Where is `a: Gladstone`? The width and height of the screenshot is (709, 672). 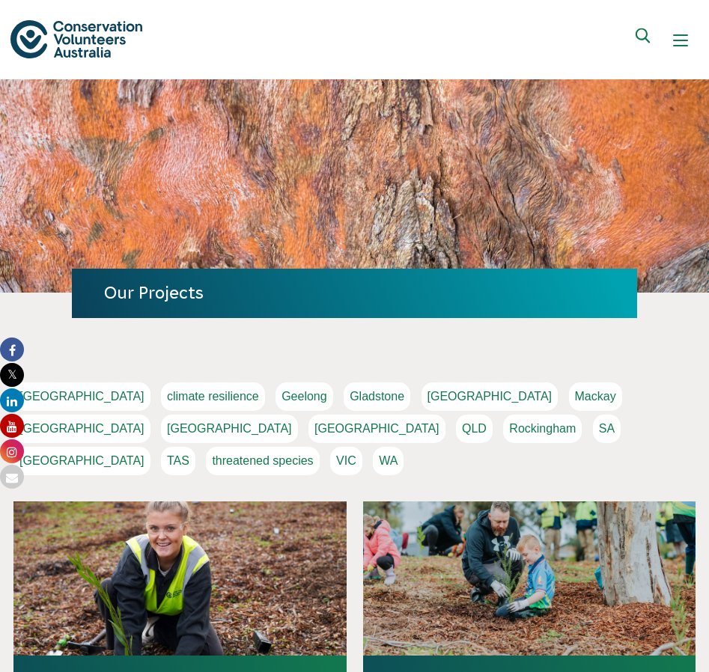
a: Gladstone is located at coordinates (377, 397).